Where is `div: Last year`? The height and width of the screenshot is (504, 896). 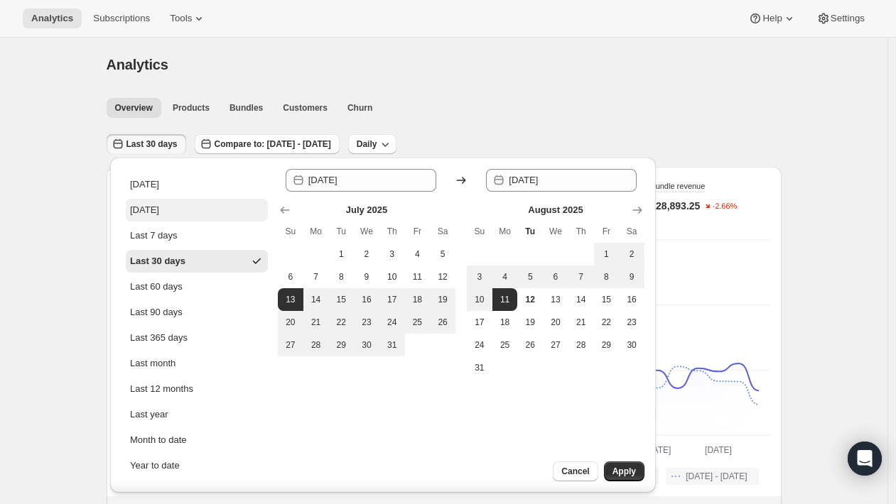 div: Last year is located at coordinates (148, 415).